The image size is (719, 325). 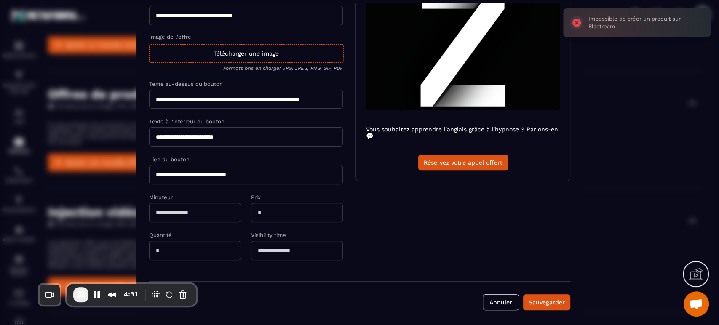 I want to click on p: Formats pris en charge: JPG, JPEG, PNG, GIF, PDF, so click(x=246, y=68).